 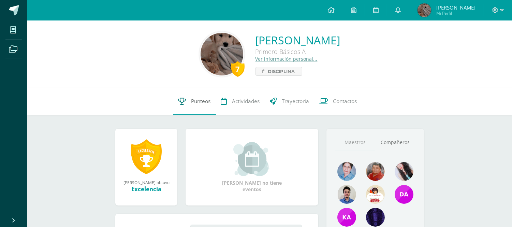 I want to click on img: d63123b69092be35a03fd7481f854df0.png, so click(x=222, y=54).